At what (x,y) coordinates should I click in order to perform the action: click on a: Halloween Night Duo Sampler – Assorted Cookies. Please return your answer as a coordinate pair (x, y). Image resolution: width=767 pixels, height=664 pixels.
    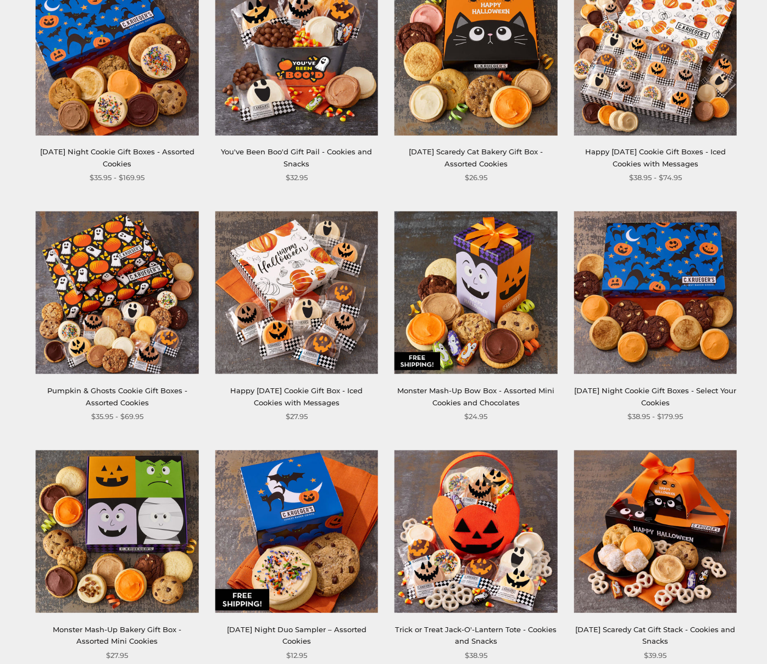
    Looking at the image, I should click on (296, 531).